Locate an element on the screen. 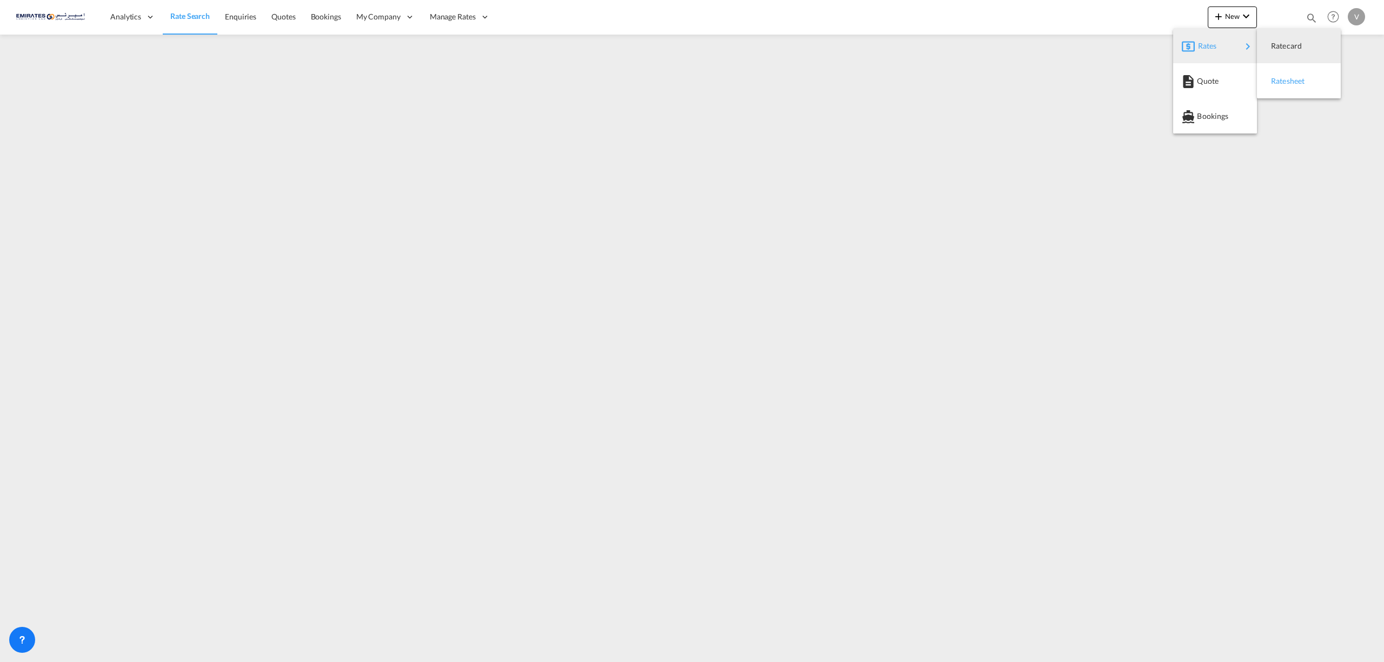 Image resolution: width=1384 pixels, height=662 pixels. span: Ratecard is located at coordinates (1277, 46).